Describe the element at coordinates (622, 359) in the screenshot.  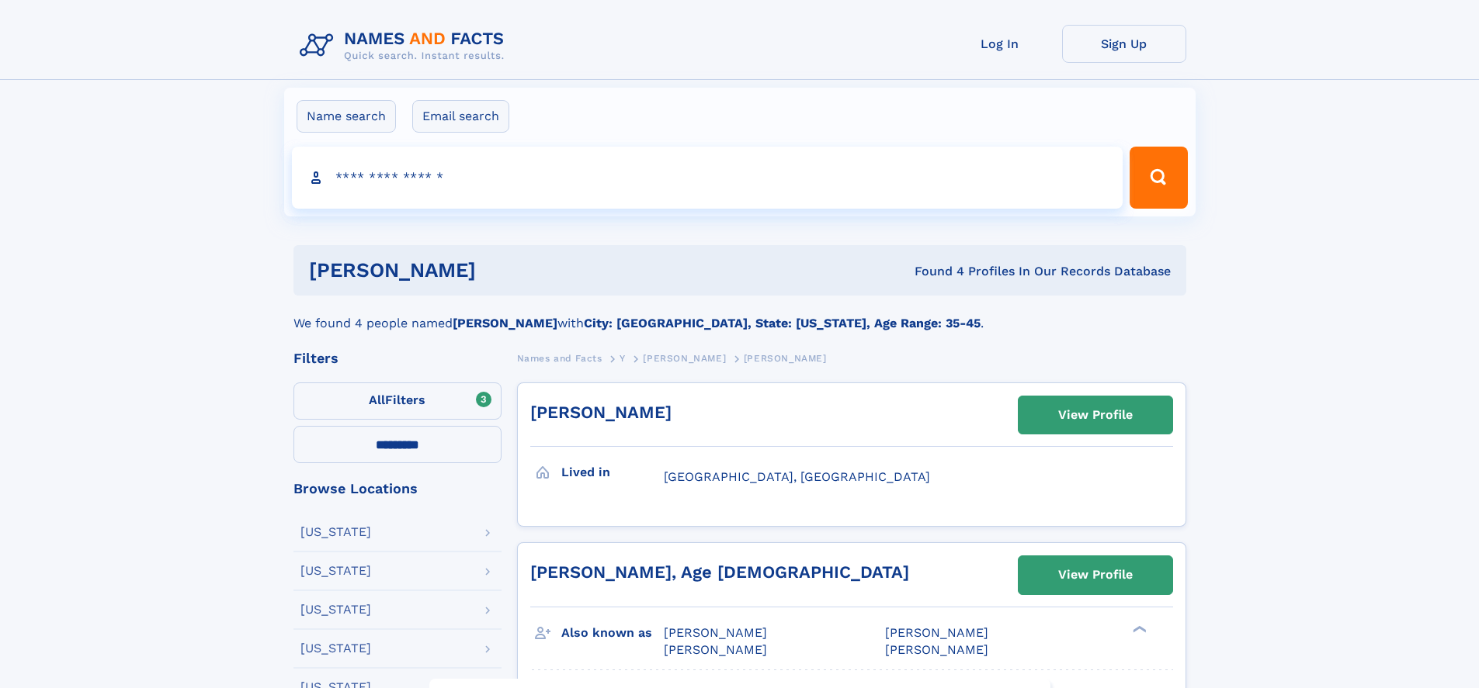
I see `span: Y` at that location.